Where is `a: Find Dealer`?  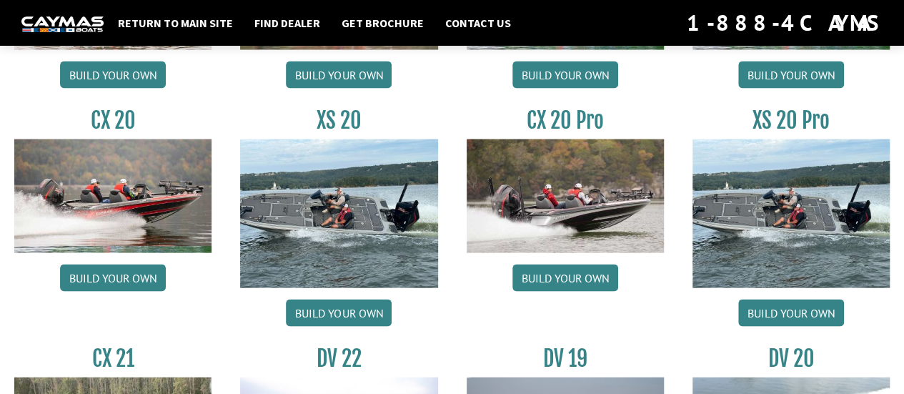
a: Find Dealer is located at coordinates (287, 23).